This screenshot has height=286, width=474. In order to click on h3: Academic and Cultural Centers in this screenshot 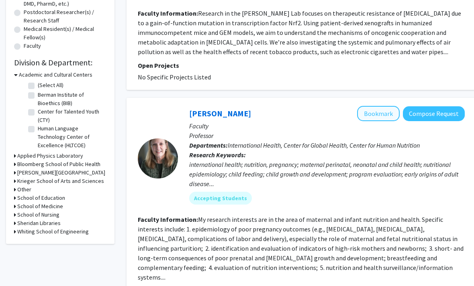, I will do `click(55, 75)`.